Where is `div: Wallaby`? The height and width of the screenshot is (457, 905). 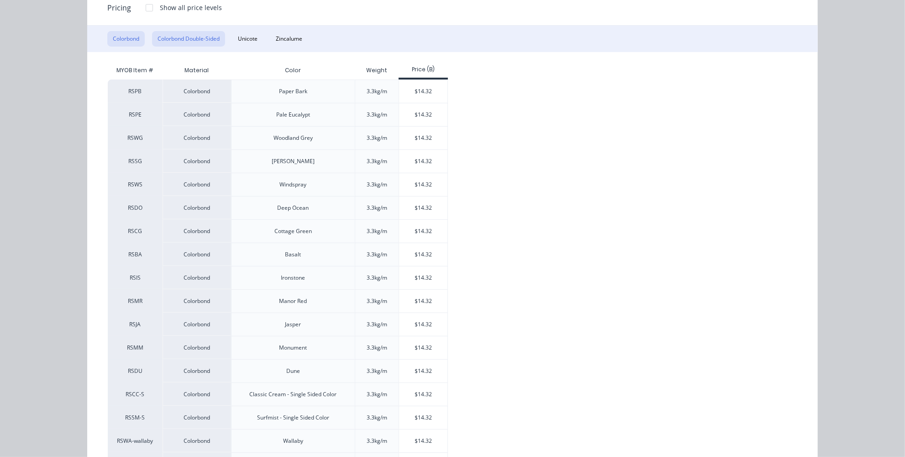
div: Wallaby is located at coordinates (293, 441).